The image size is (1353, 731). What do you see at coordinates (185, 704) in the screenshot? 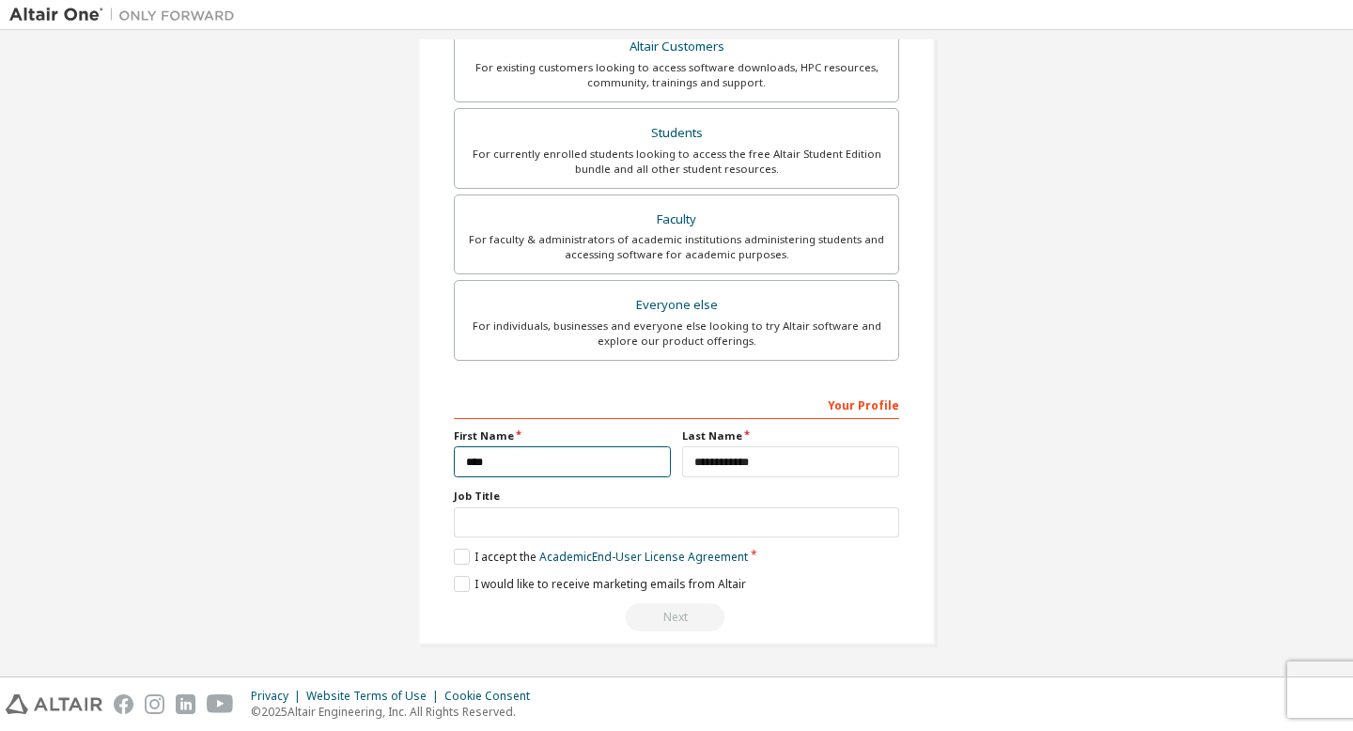
I see `img: linkedin.svg` at bounding box center [185, 704].